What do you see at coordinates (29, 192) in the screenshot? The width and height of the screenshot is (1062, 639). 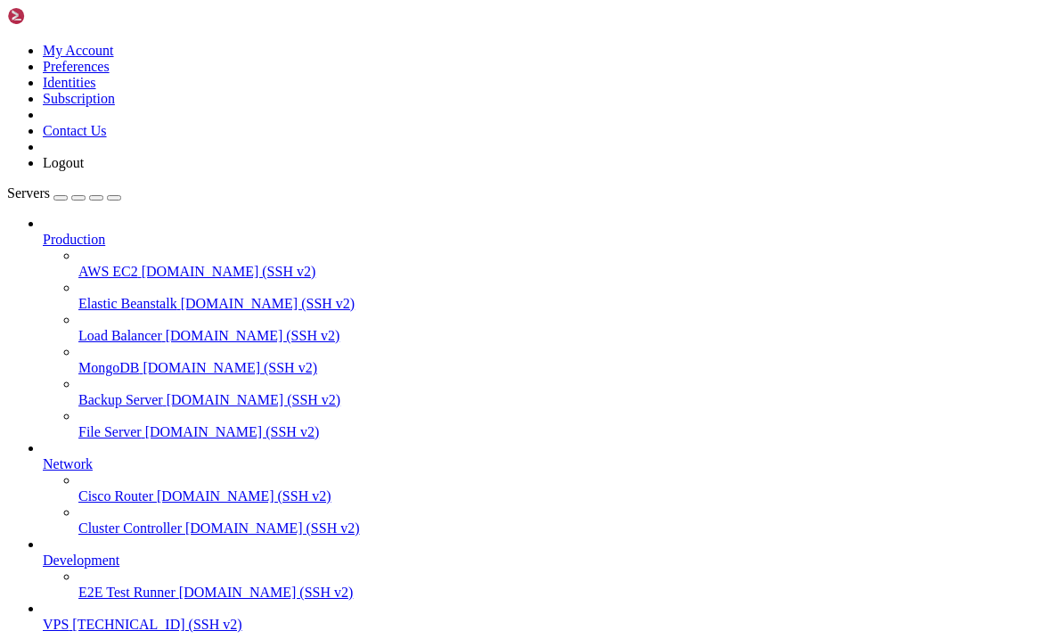 I see `span: Servers` at bounding box center [29, 192].